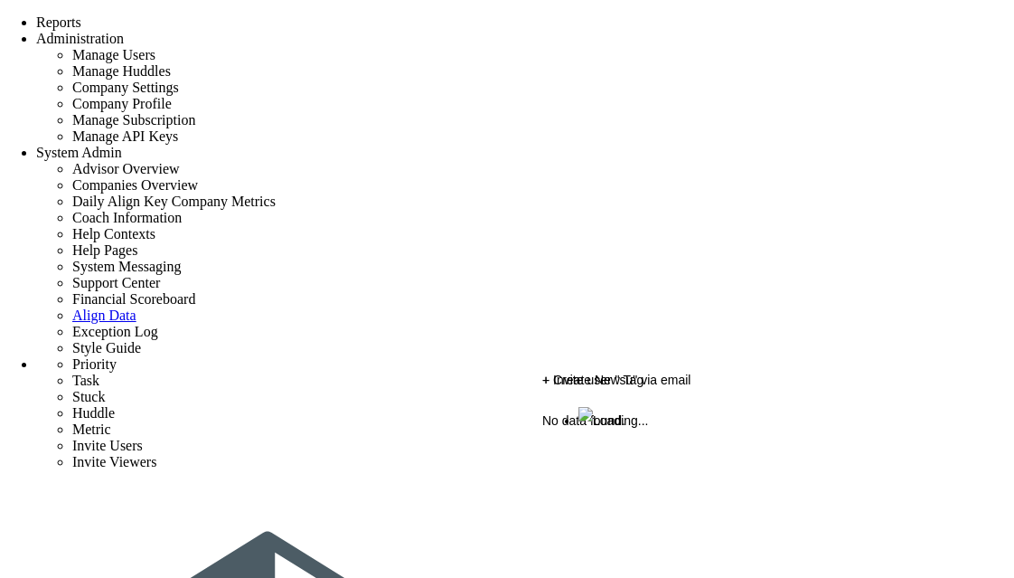  What do you see at coordinates (108, 445) in the screenshot?
I see `span: Invite Users` at bounding box center [108, 445].